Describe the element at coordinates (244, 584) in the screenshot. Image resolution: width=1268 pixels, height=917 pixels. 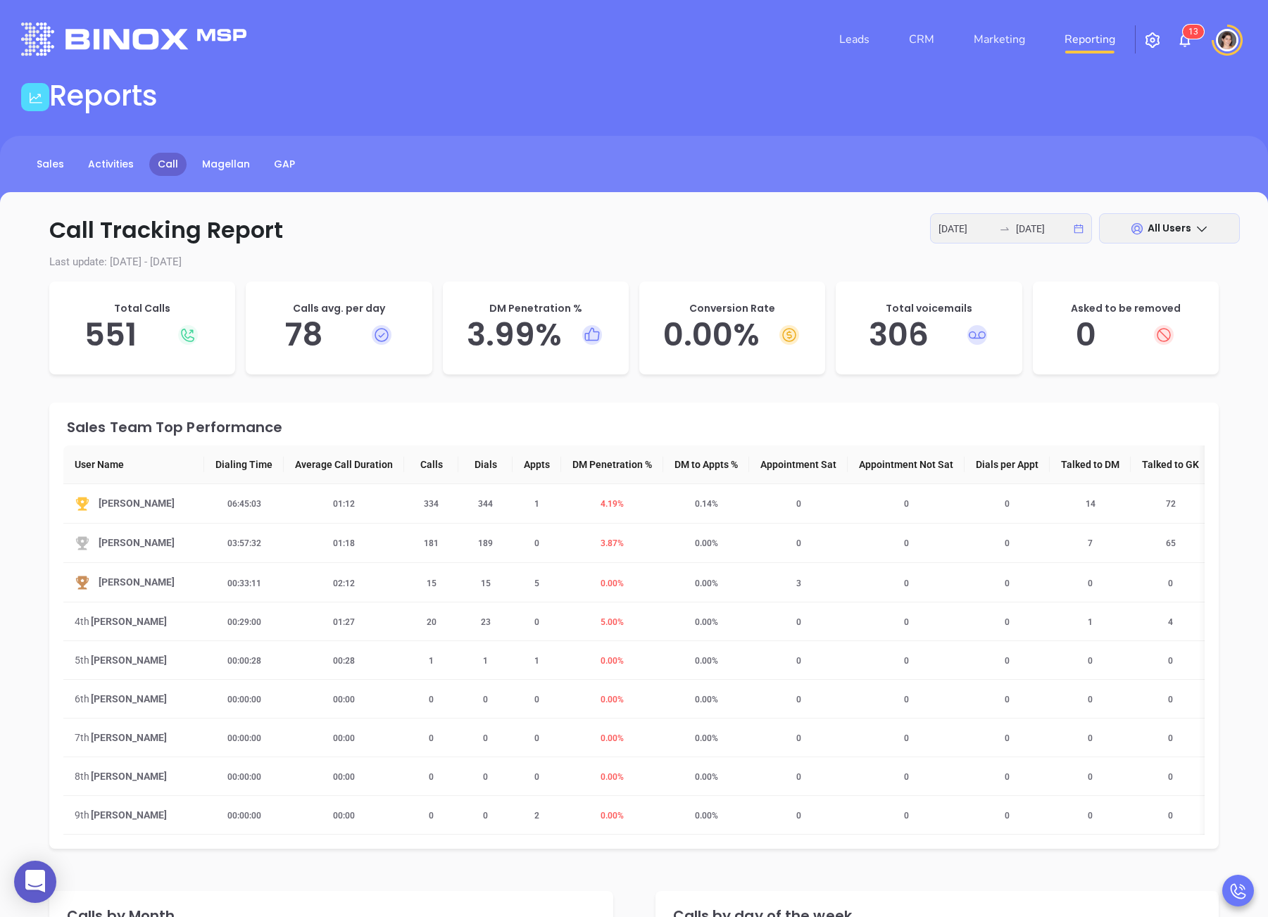
I see `span: 00:33:11` at that location.